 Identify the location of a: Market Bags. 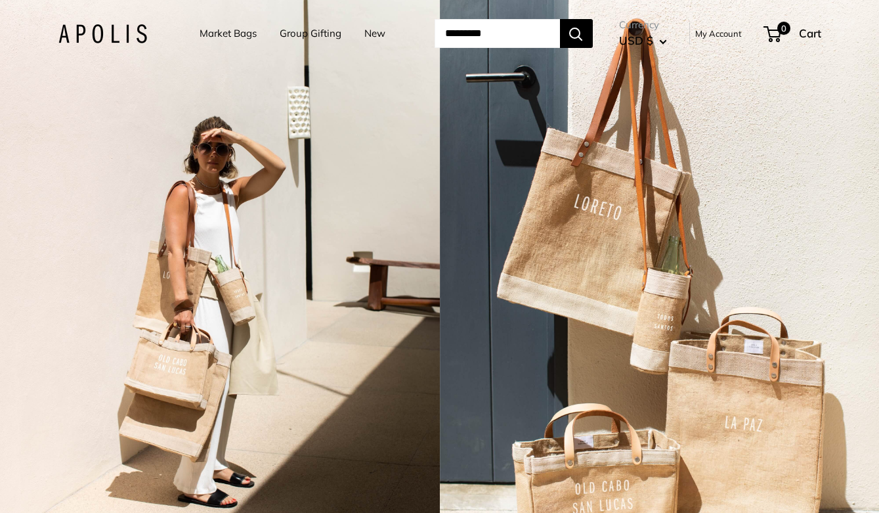
(228, 33).